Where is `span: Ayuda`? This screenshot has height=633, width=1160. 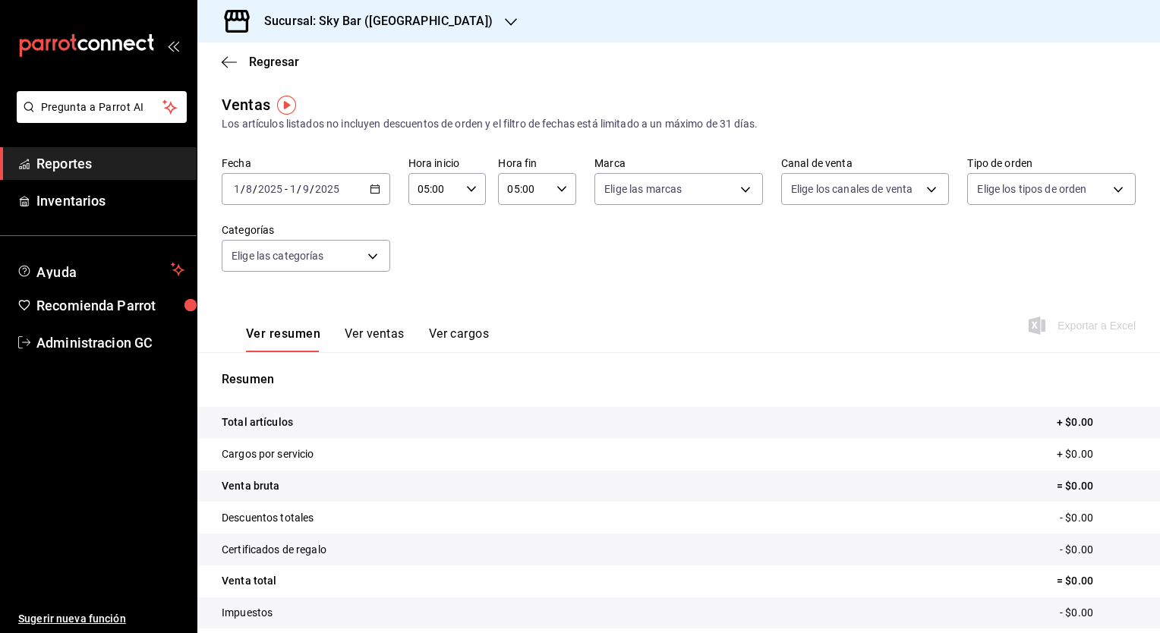
span: Ayuda is located at coordinates (100, 270).